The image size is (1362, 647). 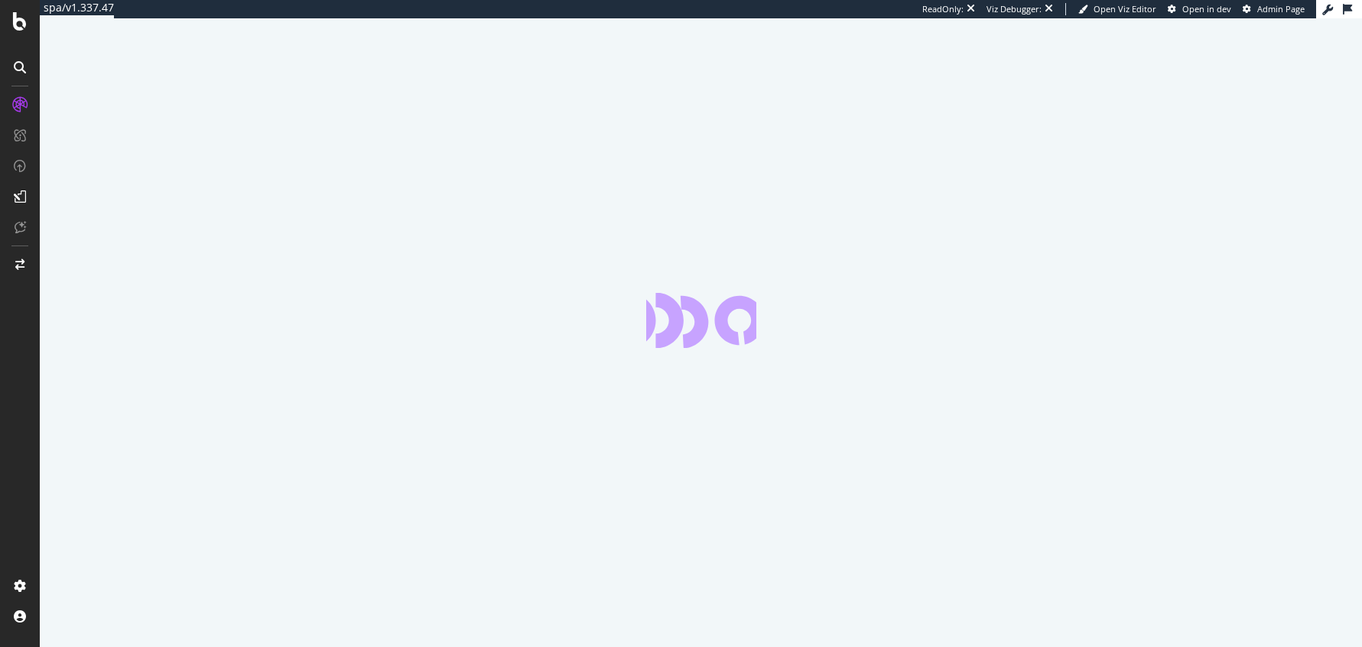 I want to click on a: Open Viz Editor, so click(x=1118, y=9).